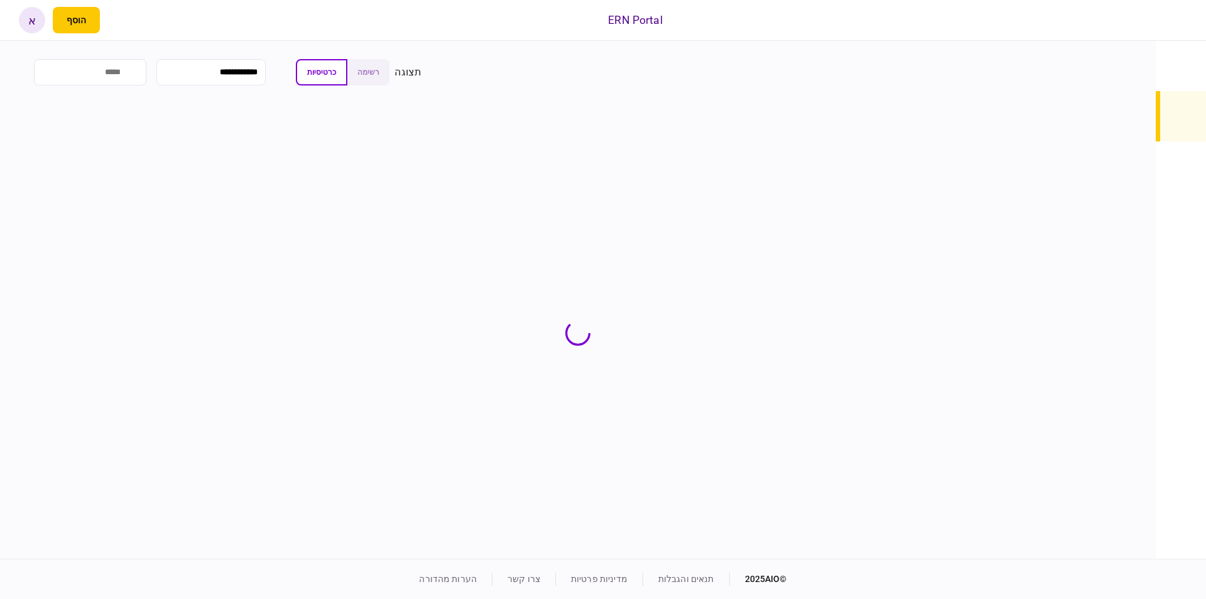  I want to click on a: מדיניות פרטיות, so click(599, 578).